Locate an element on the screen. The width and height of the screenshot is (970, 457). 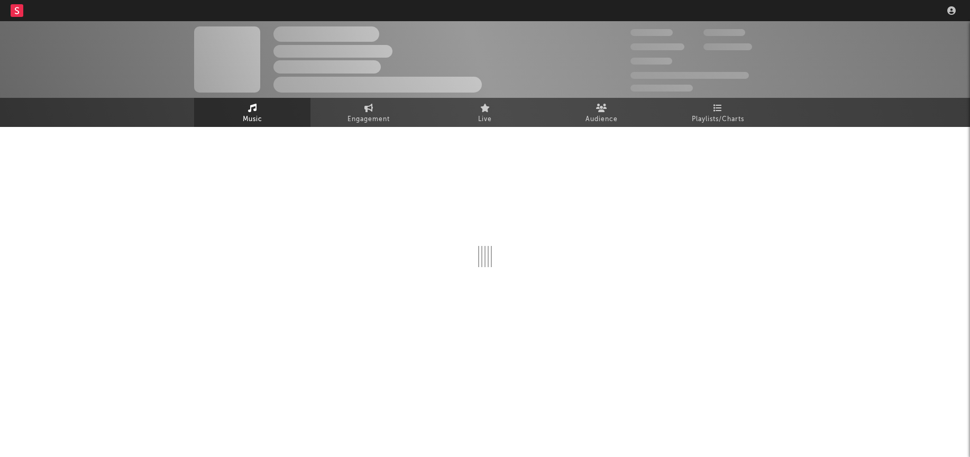
span: Live is located at coordinates (485, 120).